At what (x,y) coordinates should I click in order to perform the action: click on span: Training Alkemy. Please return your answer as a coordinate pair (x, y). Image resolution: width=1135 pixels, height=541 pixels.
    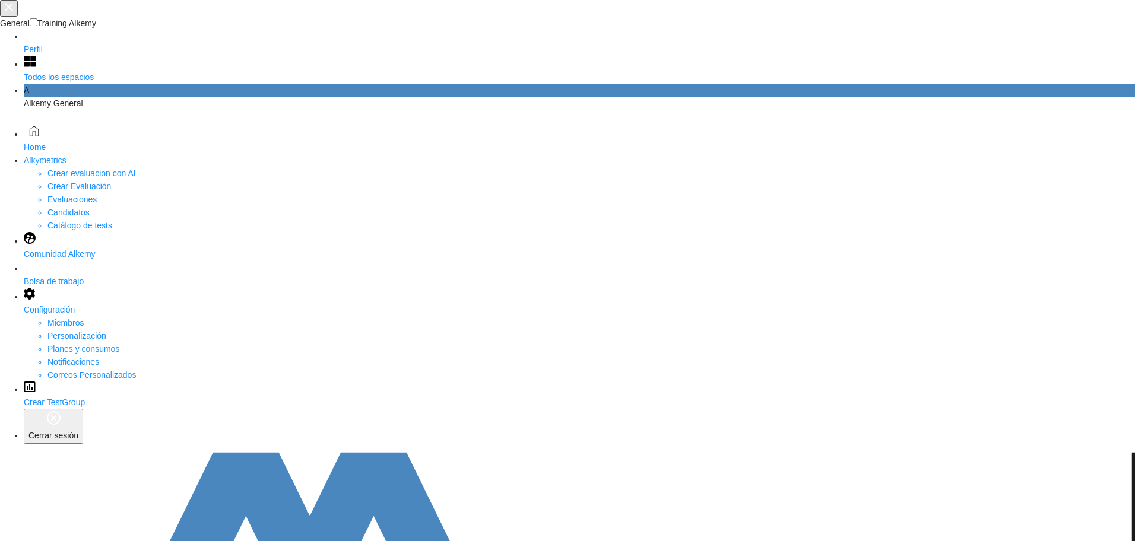
    Looking at the image, I should click on (66, 23).